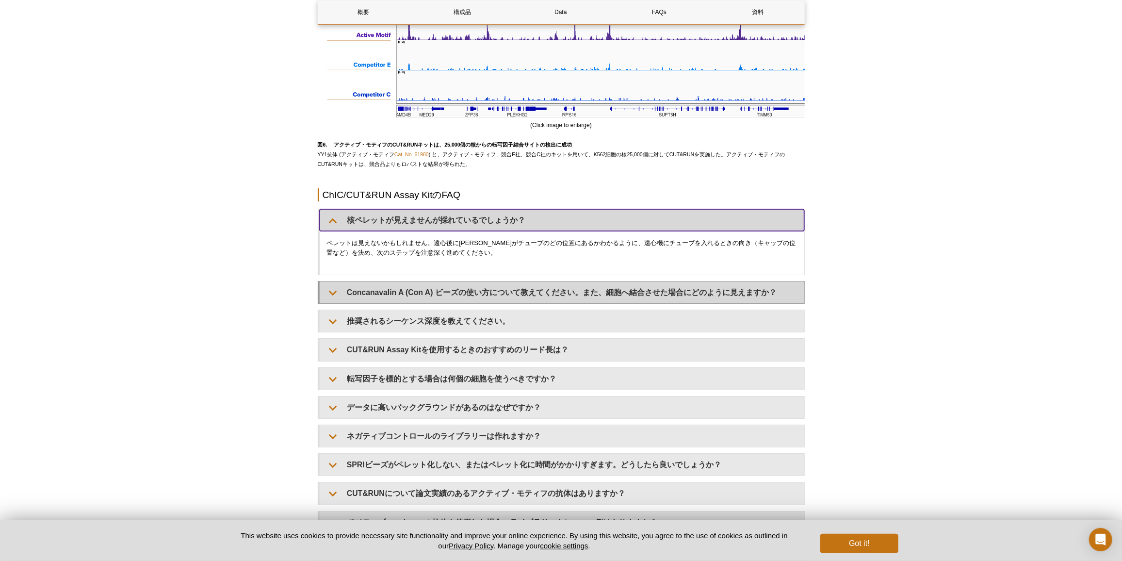 This screenshot has height=561, width=1122. I want to click on summary: CUT&RUNについて論文実績のあるアクティブ・モティフの抗体はありますか？, so click(562, 493).